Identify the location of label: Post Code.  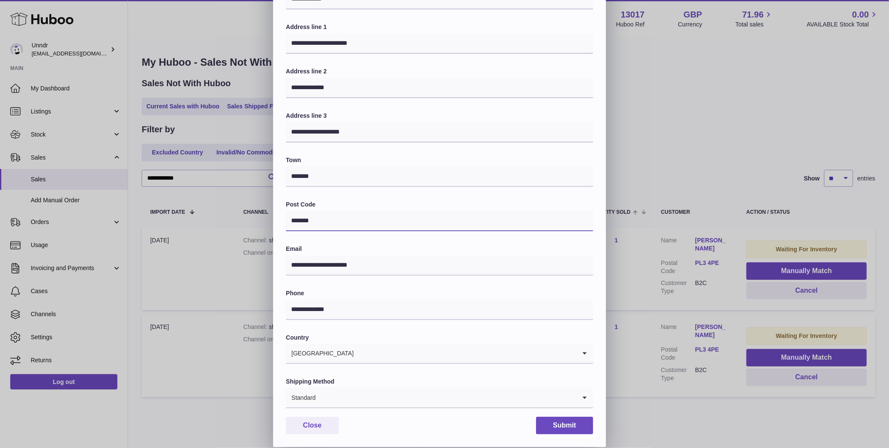
(439, 204).